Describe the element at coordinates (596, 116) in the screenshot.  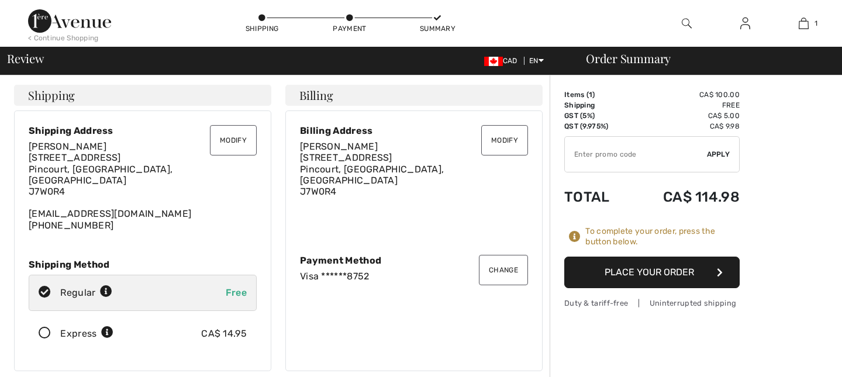
I see `td: GST (5%)` at that location.